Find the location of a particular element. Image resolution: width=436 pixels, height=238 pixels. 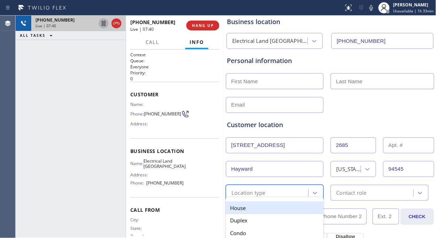

input: Email is located at coordinates (274, 105).